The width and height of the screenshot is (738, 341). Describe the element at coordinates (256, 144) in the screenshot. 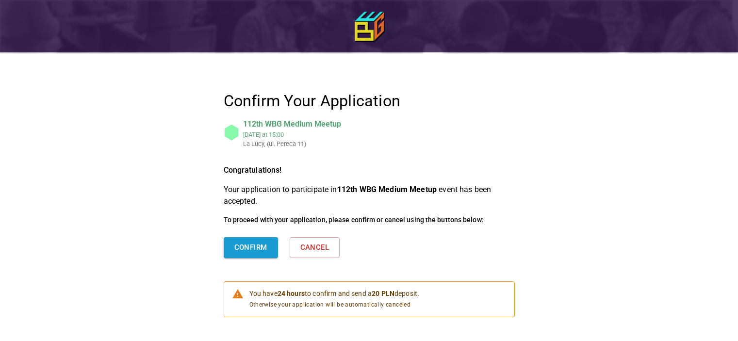

I see `div: La Lucy, (ul. Pereca 11)` at that location.